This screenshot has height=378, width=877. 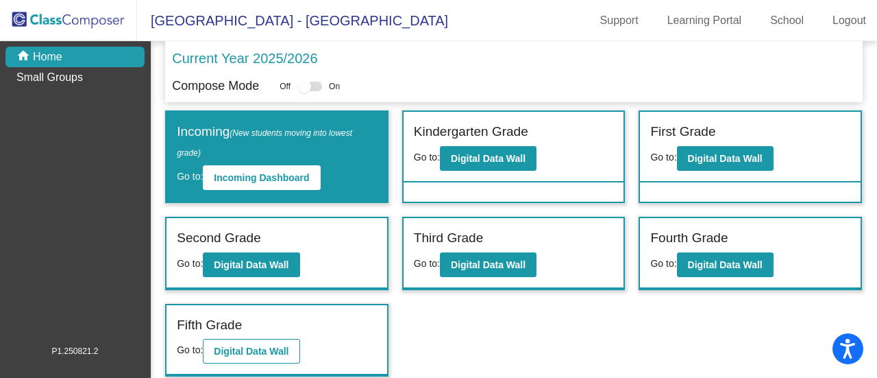 What do you see at coordinates (49, 77) in the screenshot?
I see `p: Small Groups` at bounding box center [49, 77].